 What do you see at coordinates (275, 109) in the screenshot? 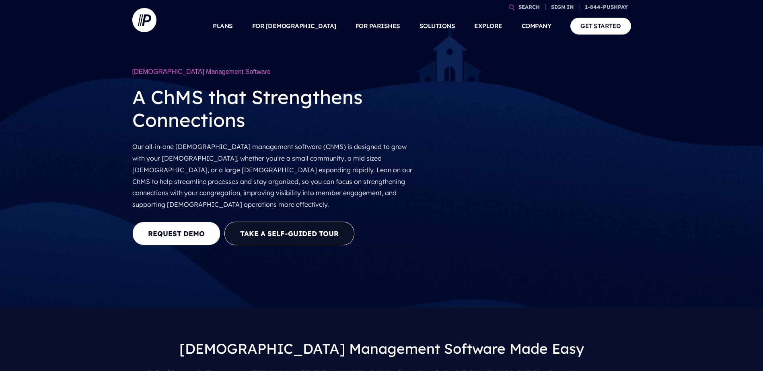
I see `h2: A ChMS that Strengthens Connections` at bounding box center [275, 109].